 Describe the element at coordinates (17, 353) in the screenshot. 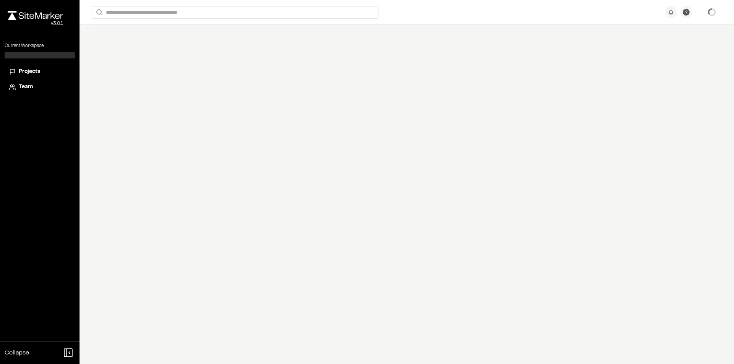

I see `span: Collapse` at that location.